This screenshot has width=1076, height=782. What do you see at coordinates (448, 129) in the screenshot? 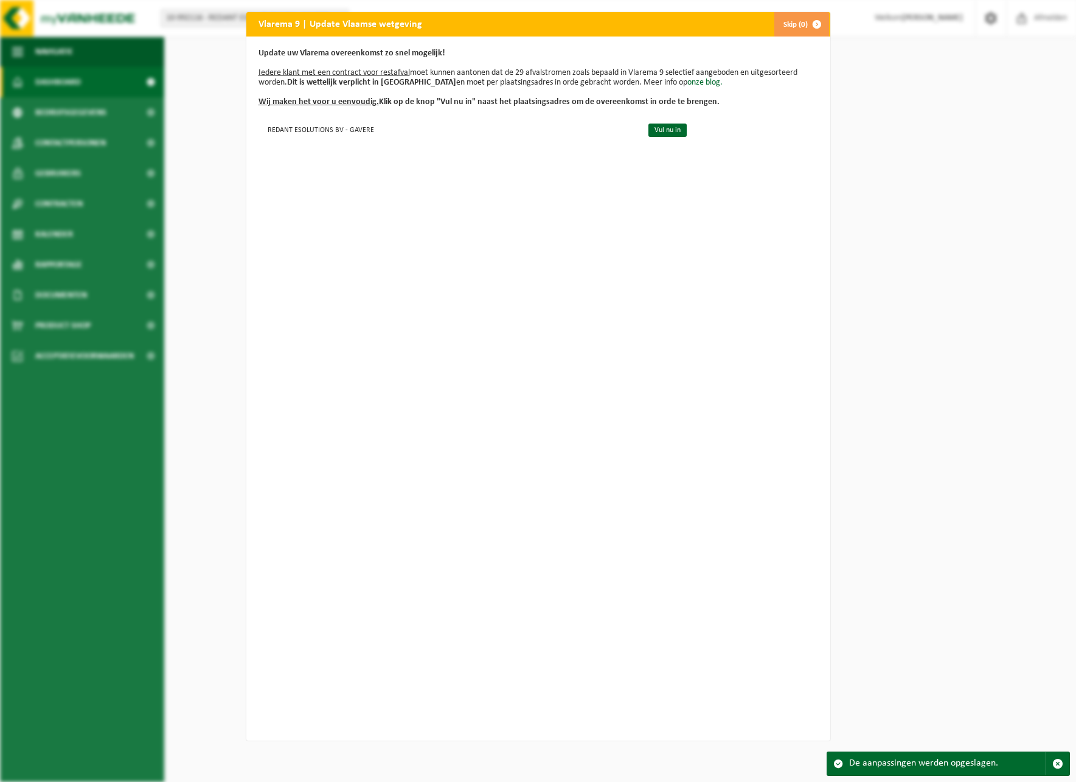
I see `td: REDANT ESOLUTIONS BV - GAVERE` at bounding box center [448, 129].